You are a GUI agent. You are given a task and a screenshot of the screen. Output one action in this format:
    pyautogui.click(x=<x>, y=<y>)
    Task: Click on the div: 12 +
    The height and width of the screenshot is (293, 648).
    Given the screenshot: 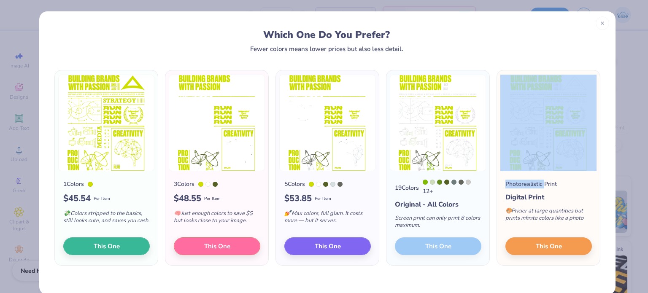 What is the action you would take?
    pyautogui.click(x=452, y=188)
    